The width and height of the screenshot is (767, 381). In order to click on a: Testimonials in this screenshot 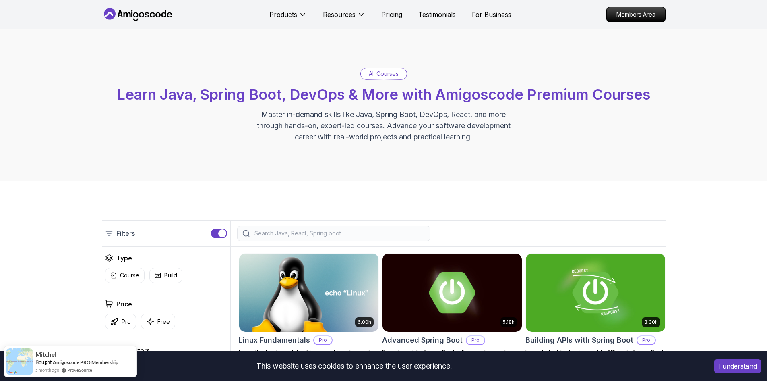, I will do `click(437, 14)`.